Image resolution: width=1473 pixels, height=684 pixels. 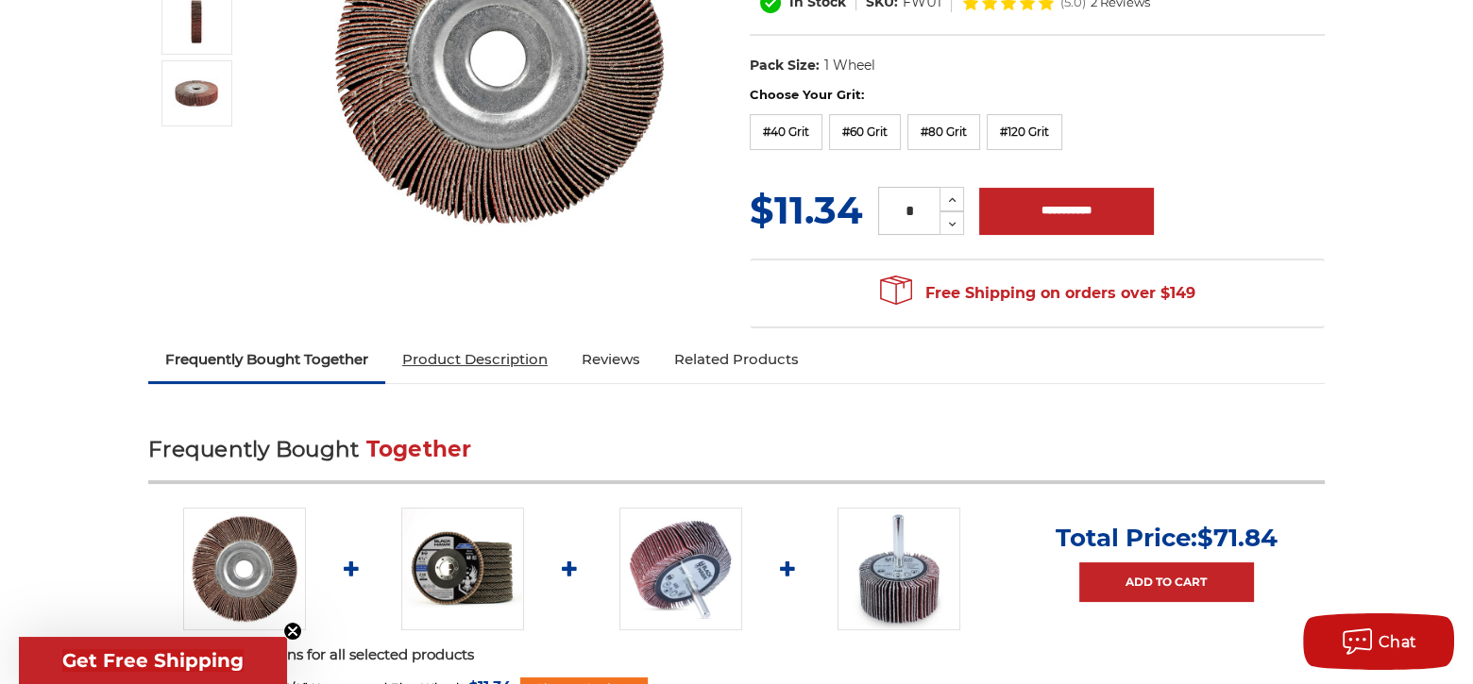 What do you see at coordinates (293, 631) in the screenshot?
I see `button: Close teaser` at bounding box center [293, 631].